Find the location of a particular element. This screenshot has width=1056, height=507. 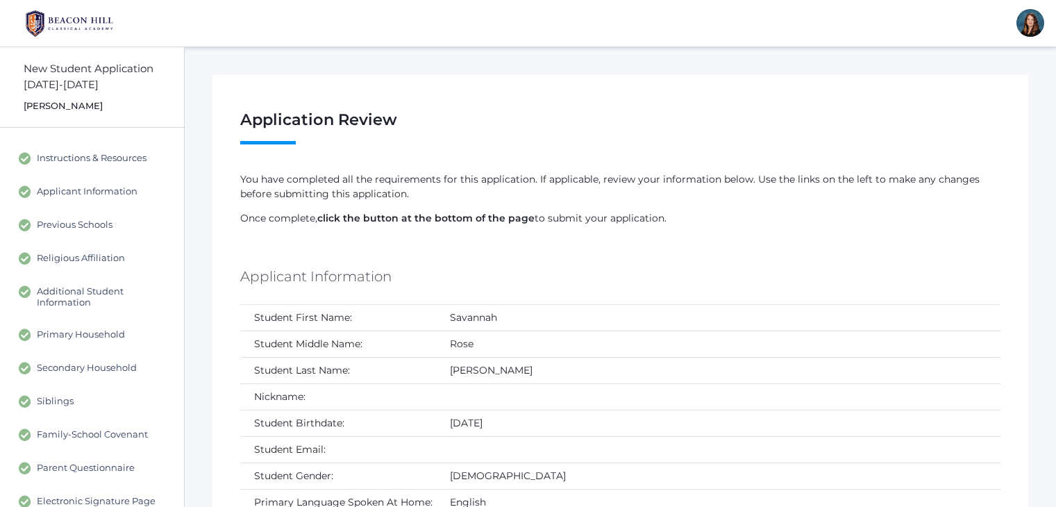

td: Student Middle Name: is located at coordinates (338, 344).